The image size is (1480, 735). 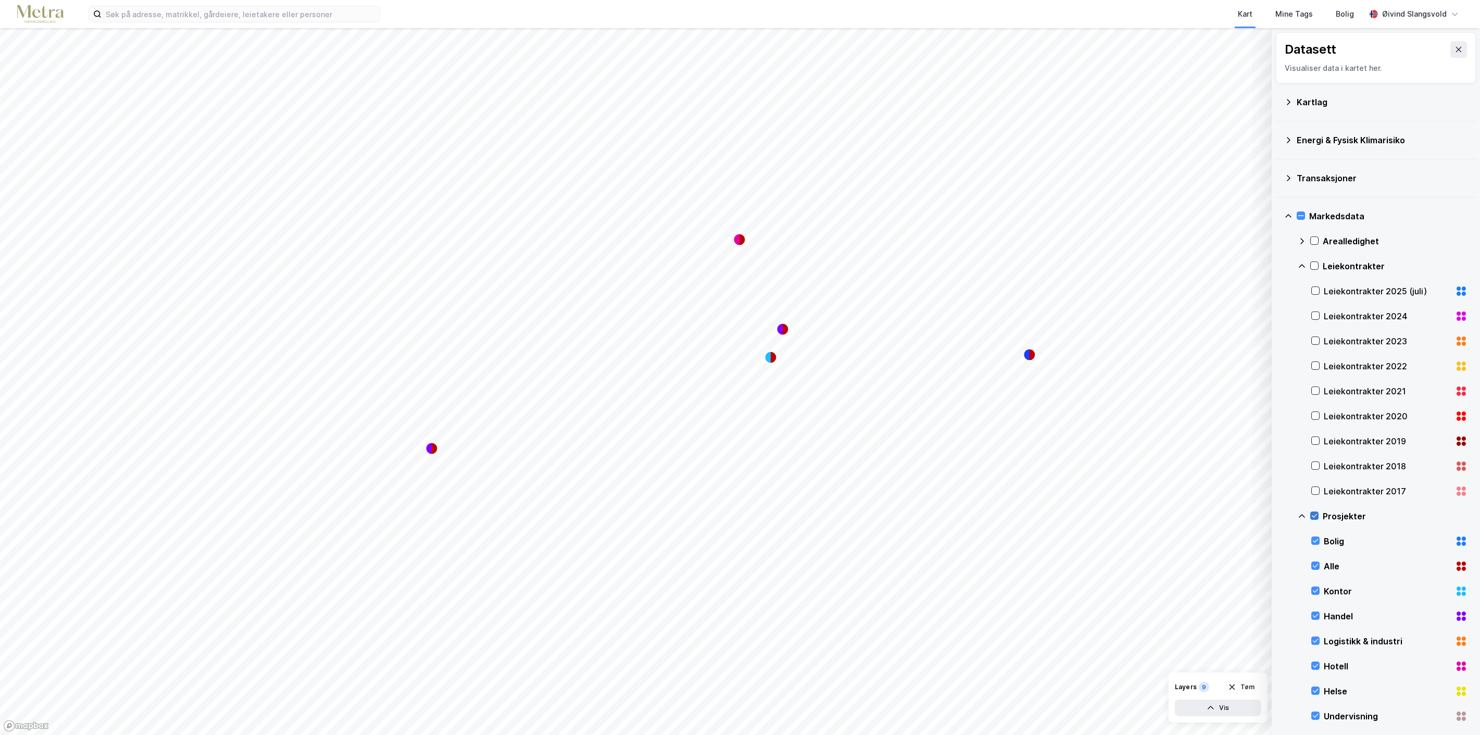 What do you see at coordinates (1387, 441) in the screenshot?
I see `div: Leiekontrakter 2019` at bounding box center [1387, 441].